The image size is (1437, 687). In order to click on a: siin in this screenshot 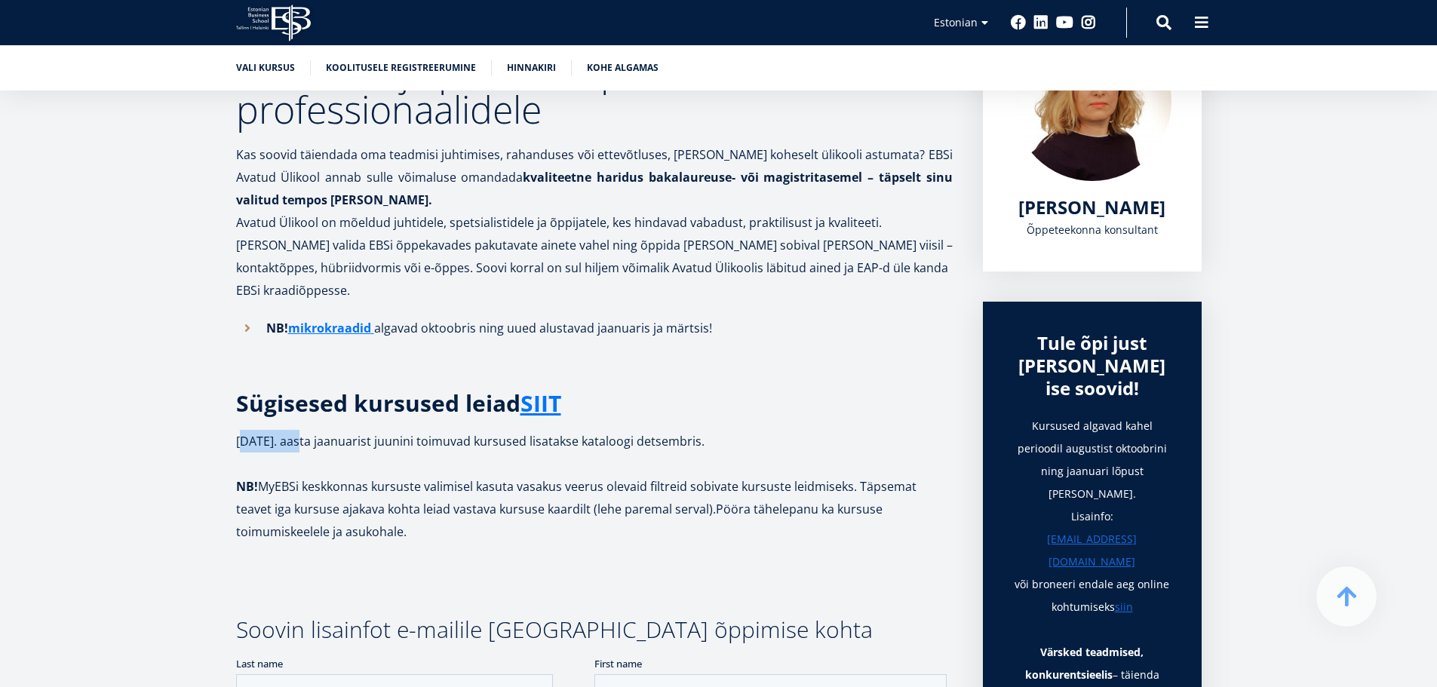, I will do `click(1124, 607)`.